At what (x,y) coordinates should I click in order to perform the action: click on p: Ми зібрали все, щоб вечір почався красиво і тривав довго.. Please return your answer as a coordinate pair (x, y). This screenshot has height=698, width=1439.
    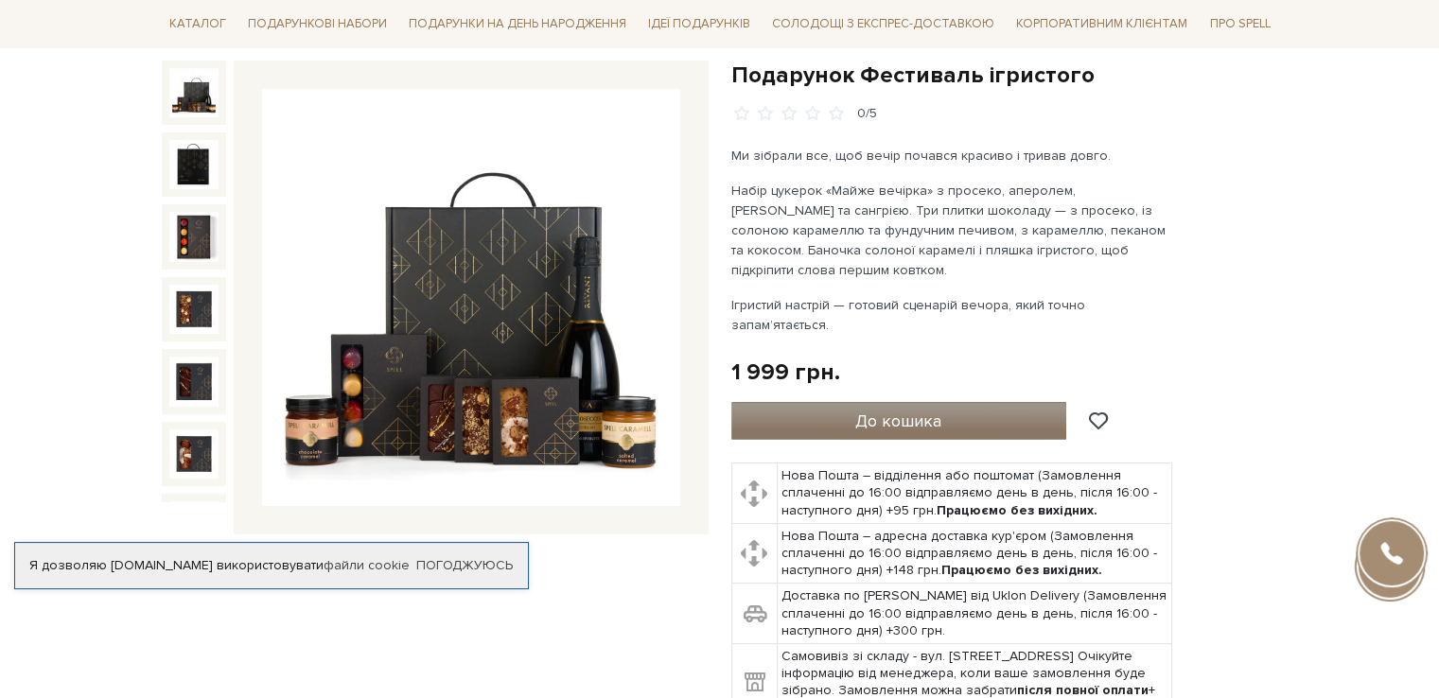
    Looking at the image, I should click on (953, 155).